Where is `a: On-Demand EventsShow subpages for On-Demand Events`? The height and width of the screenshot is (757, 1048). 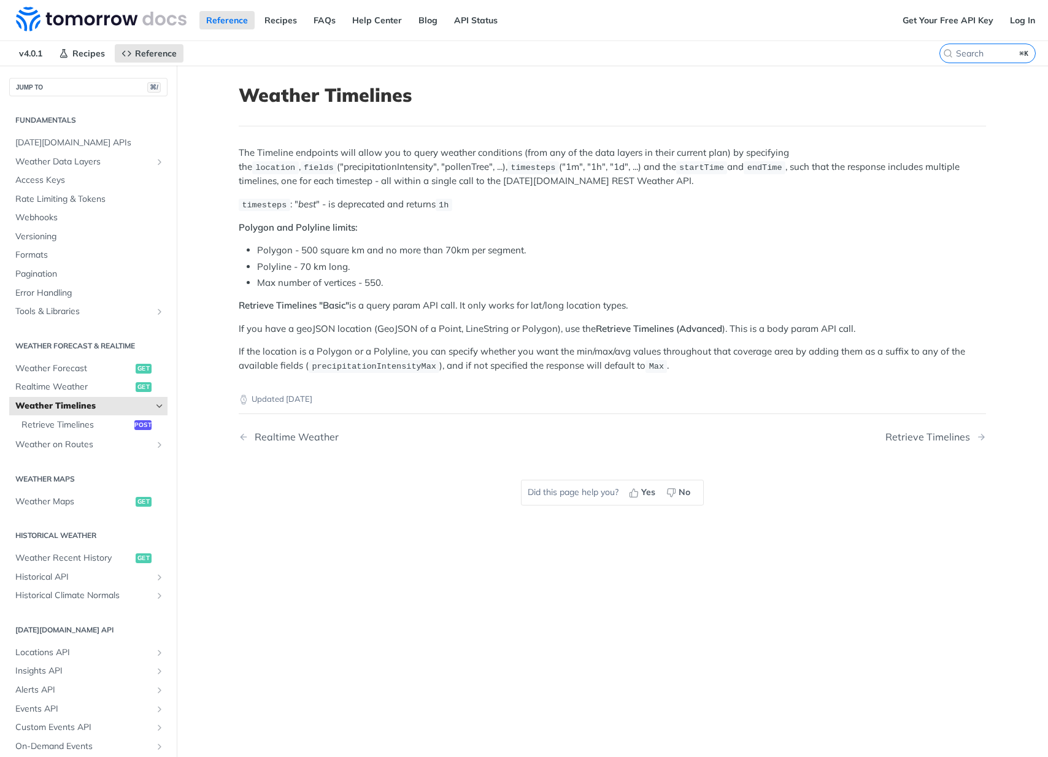
a: On-Demand EventsShow subpages for On-Demand Events is located at coordinates (88, 747).